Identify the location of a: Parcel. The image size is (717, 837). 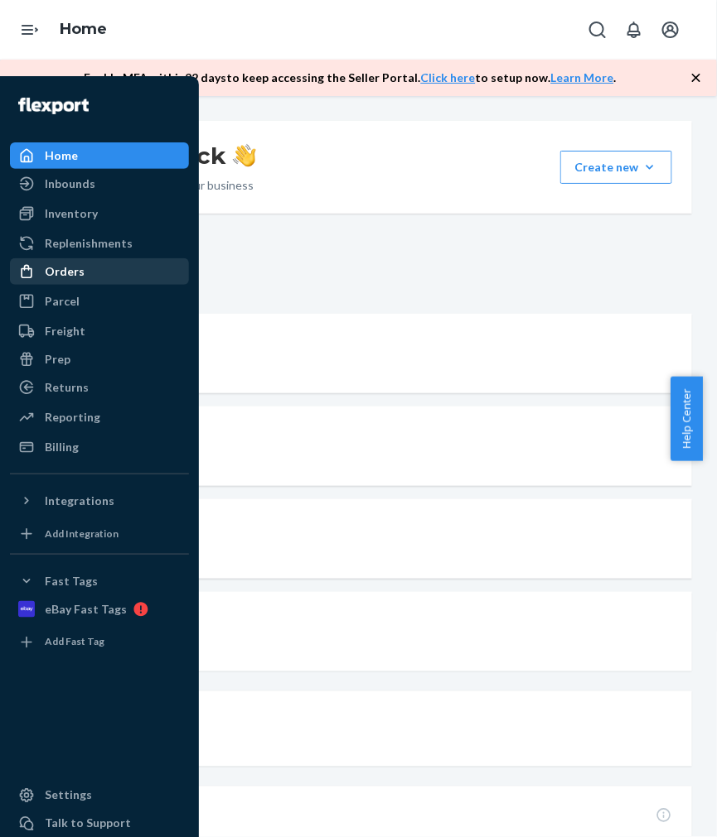
(99, 302).